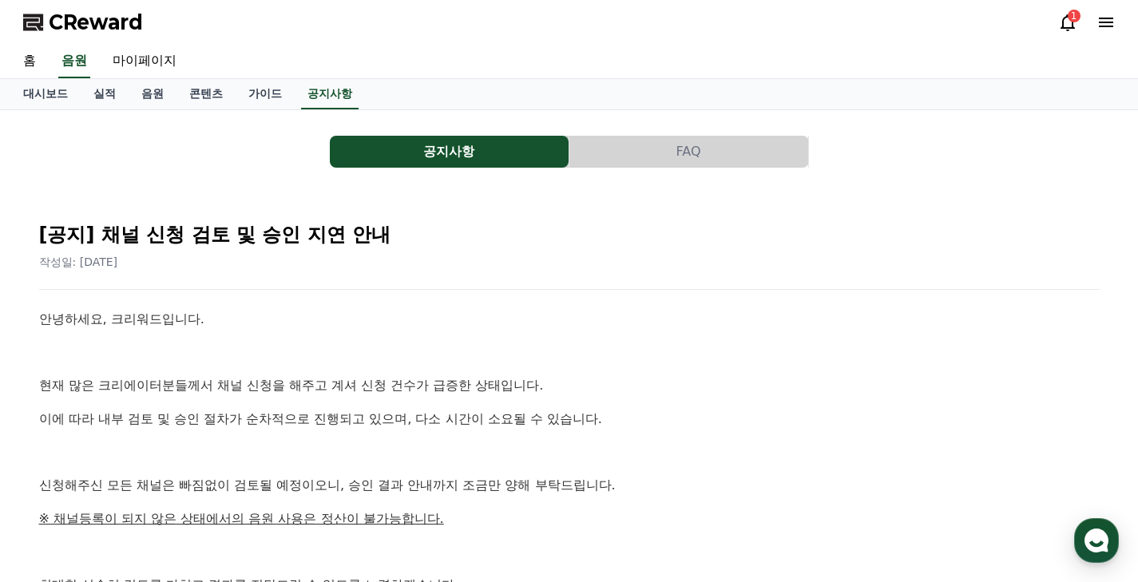 This screenshot has height=582, width=1138. Describe the element at coordinates (241, 518) in the screenshot. I see `u: ※ 채널등록이 되지 않은 상태에서의 음원 사용은 정산이 불가능합니다.` at that location.